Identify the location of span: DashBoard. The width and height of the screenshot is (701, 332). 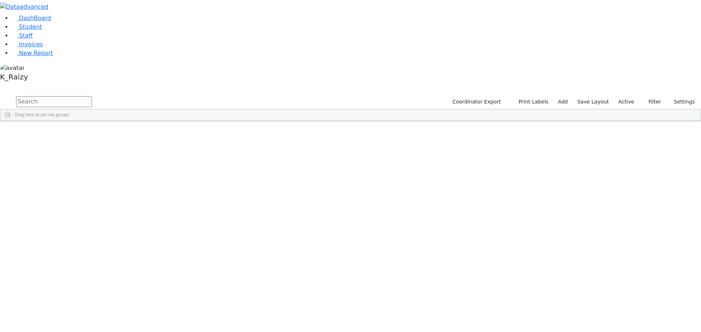
(35, 18).